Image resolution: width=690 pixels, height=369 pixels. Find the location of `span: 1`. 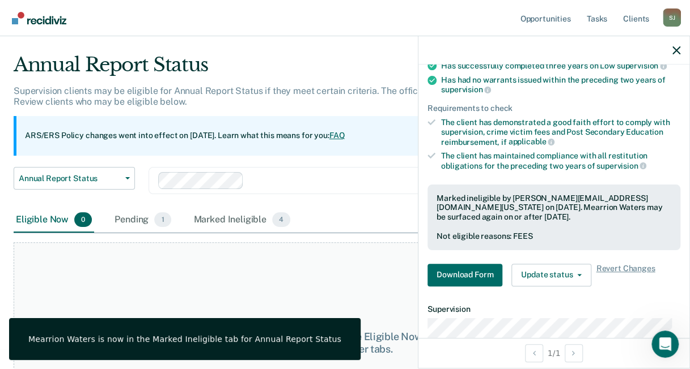

span: 1 is located at coordinates (162, 220).